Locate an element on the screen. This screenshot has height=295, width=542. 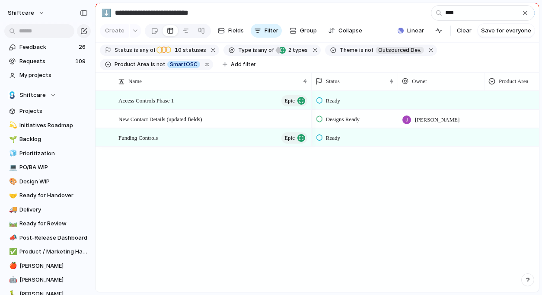
div: 🌱Backlog is located at coordinates (48, 139).